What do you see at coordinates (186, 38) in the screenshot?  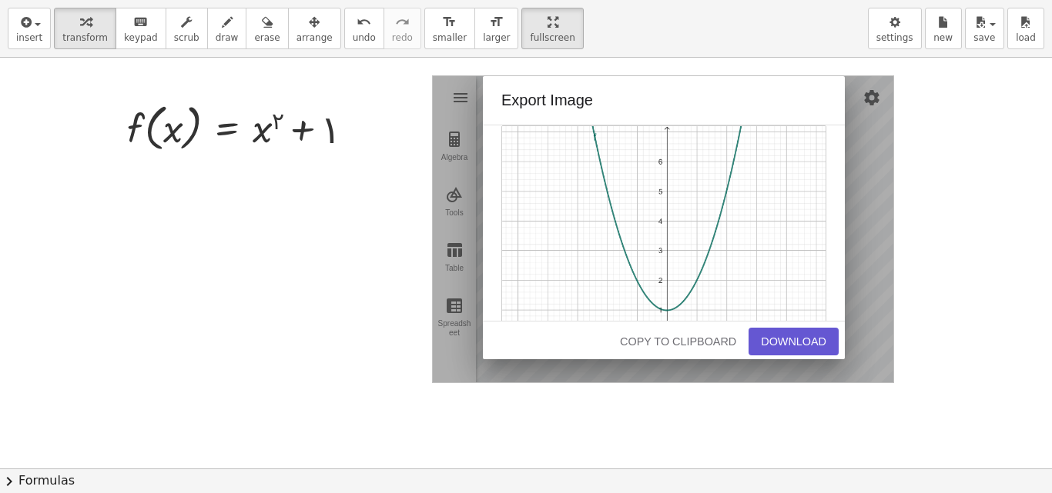 I see `span: scrub` at bounding box center [186, 38].